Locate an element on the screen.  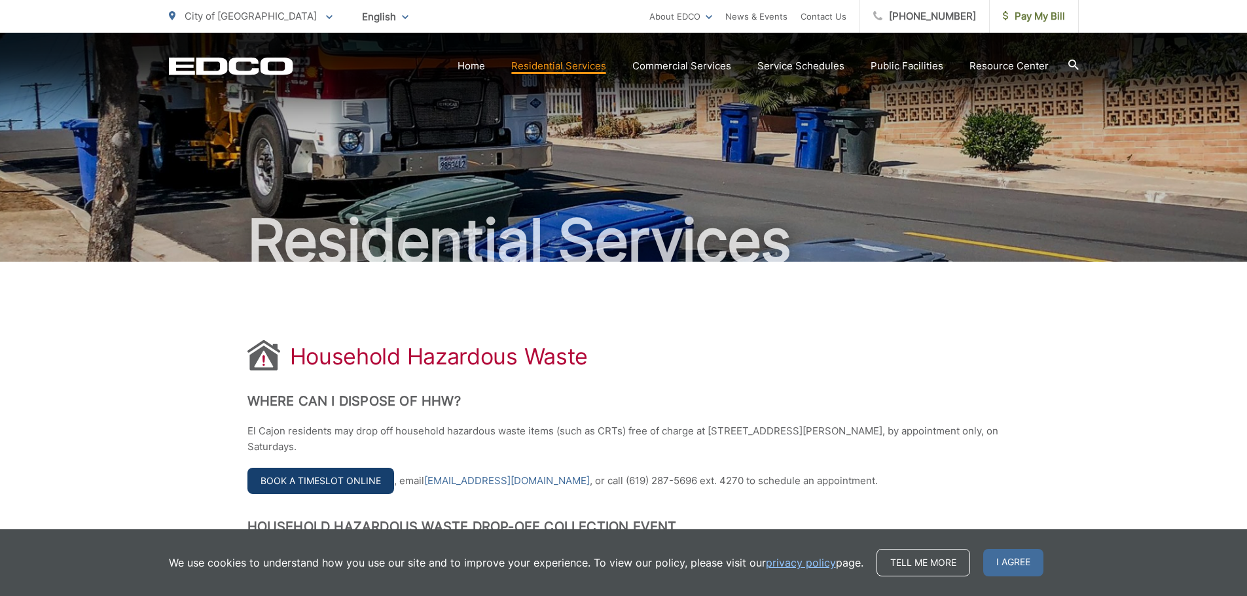
h1: Household Hazardous Waste is located at coordinates (439, 357).